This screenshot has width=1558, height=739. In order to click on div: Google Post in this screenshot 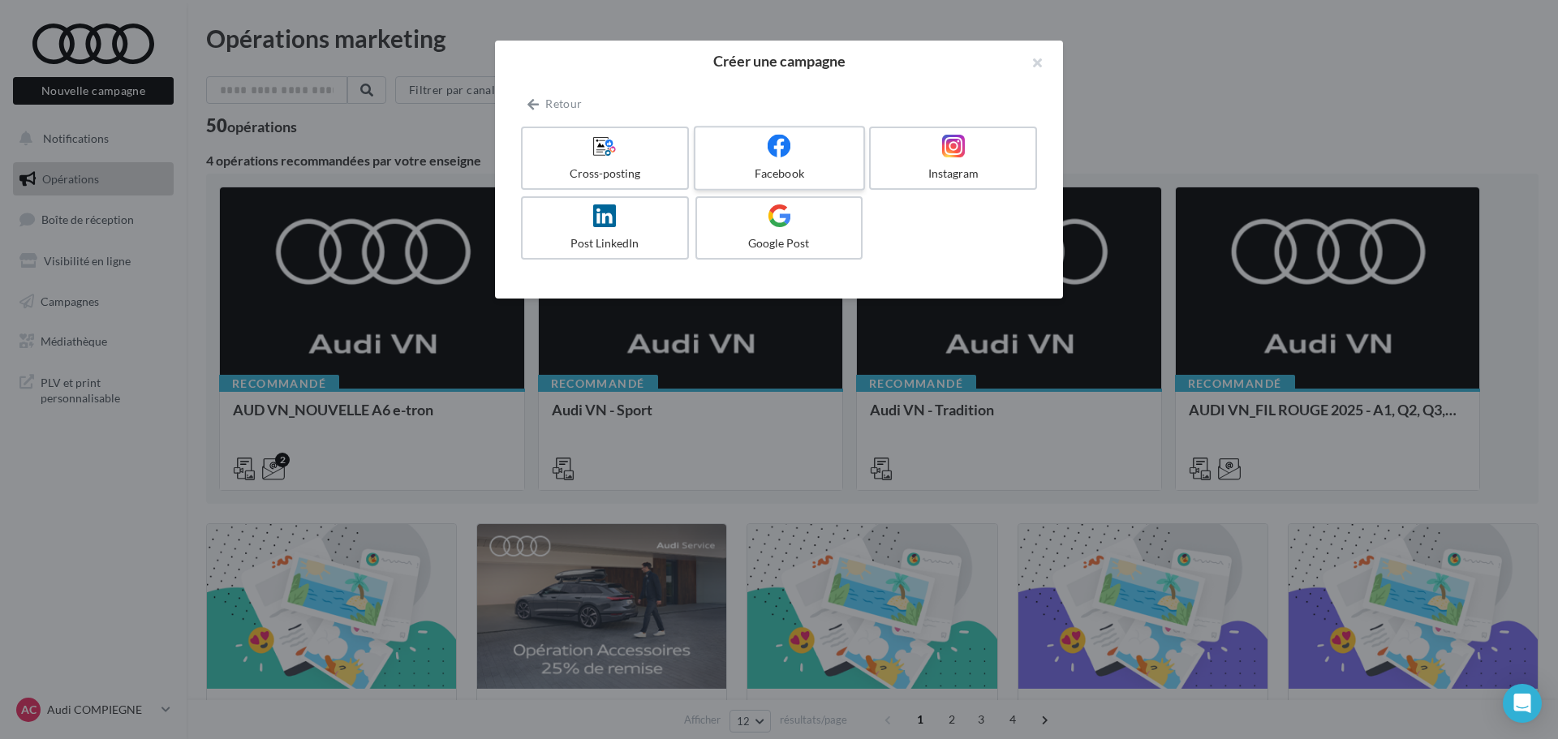, I will do `click(779, 244)`.